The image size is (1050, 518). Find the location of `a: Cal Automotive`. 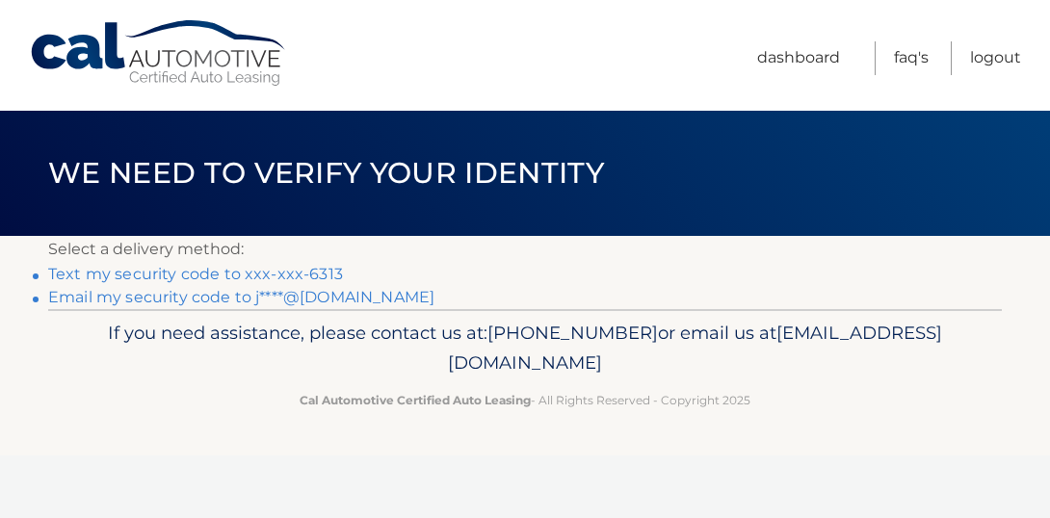

a: Cal Automotive is located at coordinates (159, 53).